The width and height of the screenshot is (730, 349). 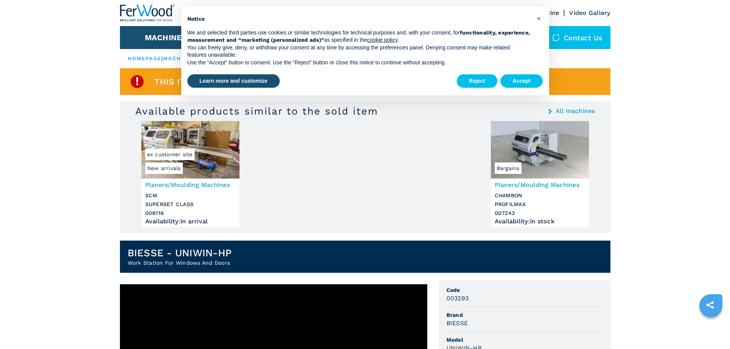 What do you see at coordinates (524, 340) in the screenshot?
I see `span: Model` at bounding box center [524, 340].